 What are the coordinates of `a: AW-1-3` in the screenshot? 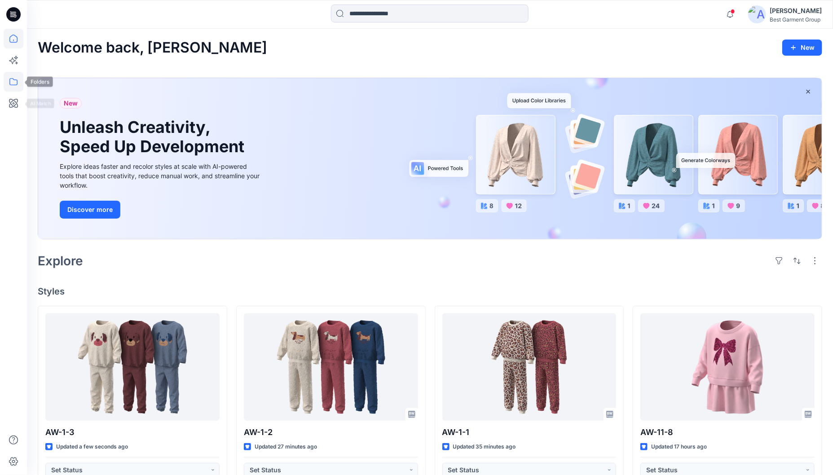 It's located at (132, 367).